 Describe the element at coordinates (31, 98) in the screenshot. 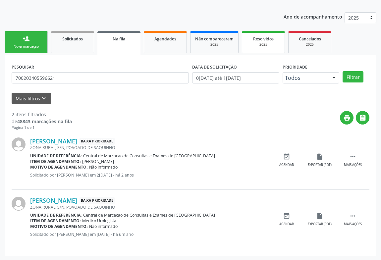

I see `button: Mais filtroskeyboard_arrow_down` at that location.